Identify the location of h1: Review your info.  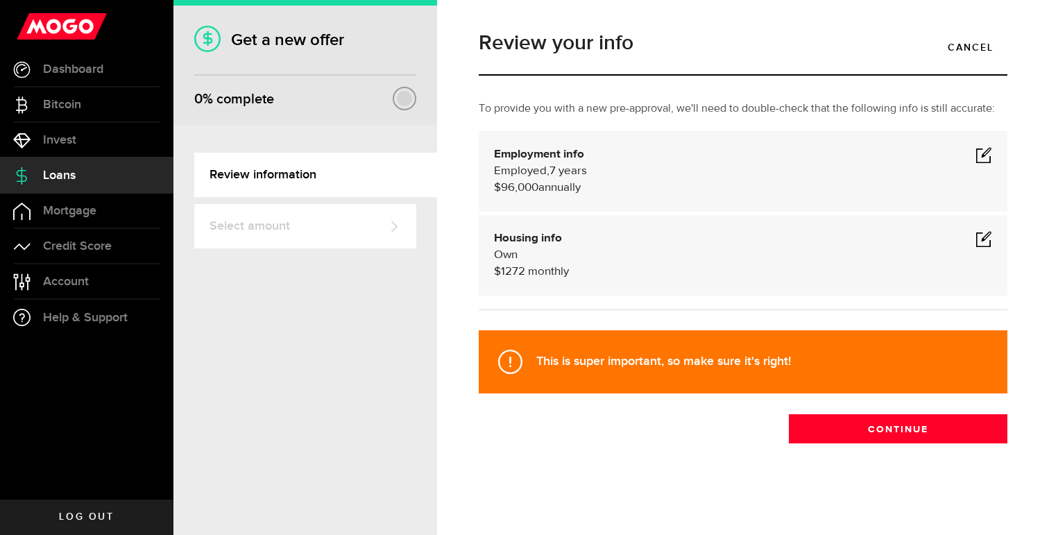
(743, 43).